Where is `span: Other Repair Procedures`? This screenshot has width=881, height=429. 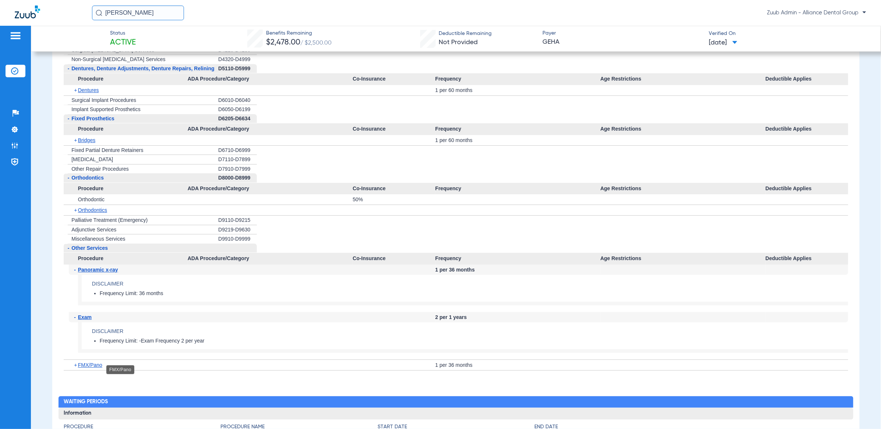 span: Other Repair Procedures is located at coordinates (100, 169).